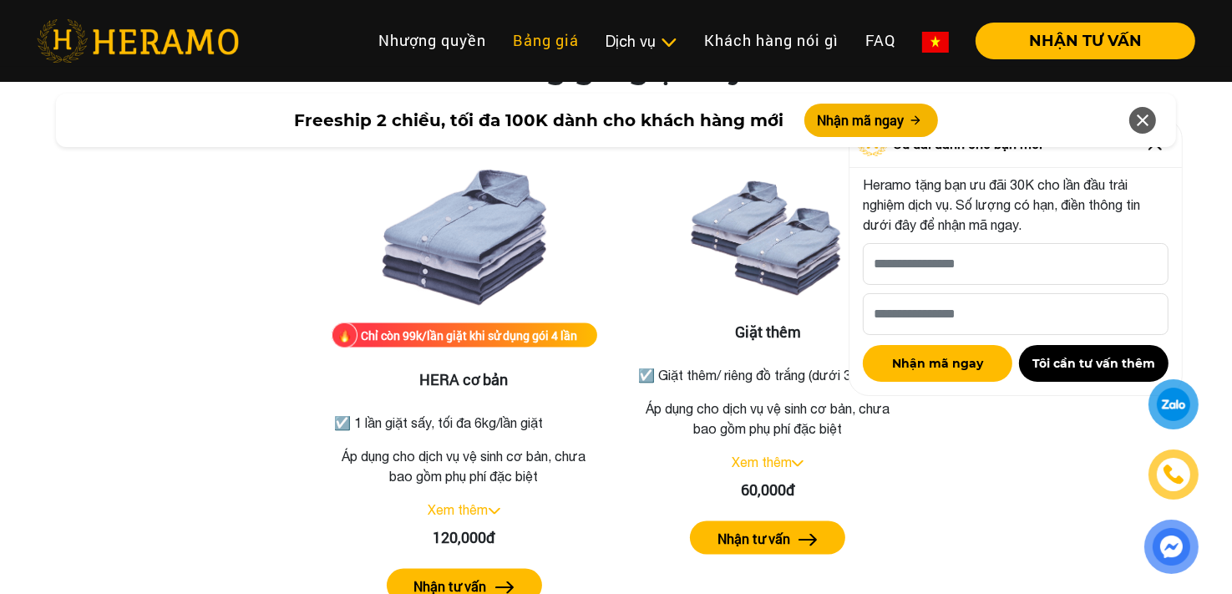  Describe the element at coordinates (464, 240) in the screenshot. I see `img: HERA cơ bản` at that location.